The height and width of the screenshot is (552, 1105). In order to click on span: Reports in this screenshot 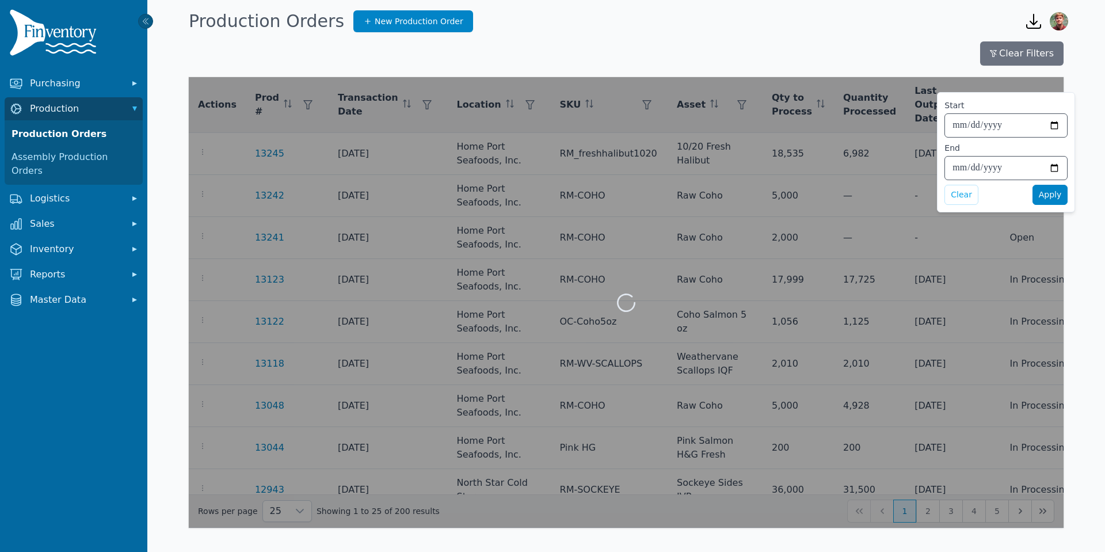, I will do `click(76, 274)`.